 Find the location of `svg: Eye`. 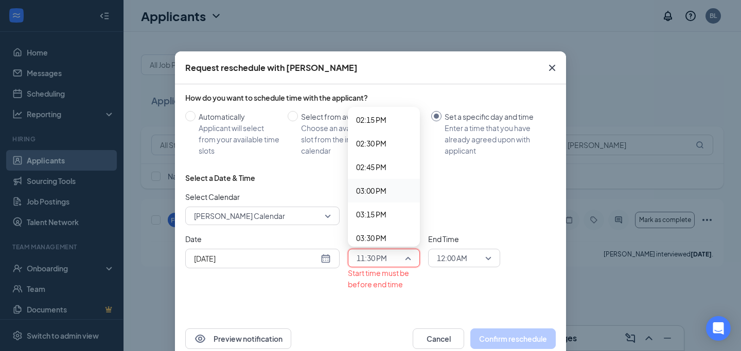

svg: Eye is located at coordinates (200, 339).